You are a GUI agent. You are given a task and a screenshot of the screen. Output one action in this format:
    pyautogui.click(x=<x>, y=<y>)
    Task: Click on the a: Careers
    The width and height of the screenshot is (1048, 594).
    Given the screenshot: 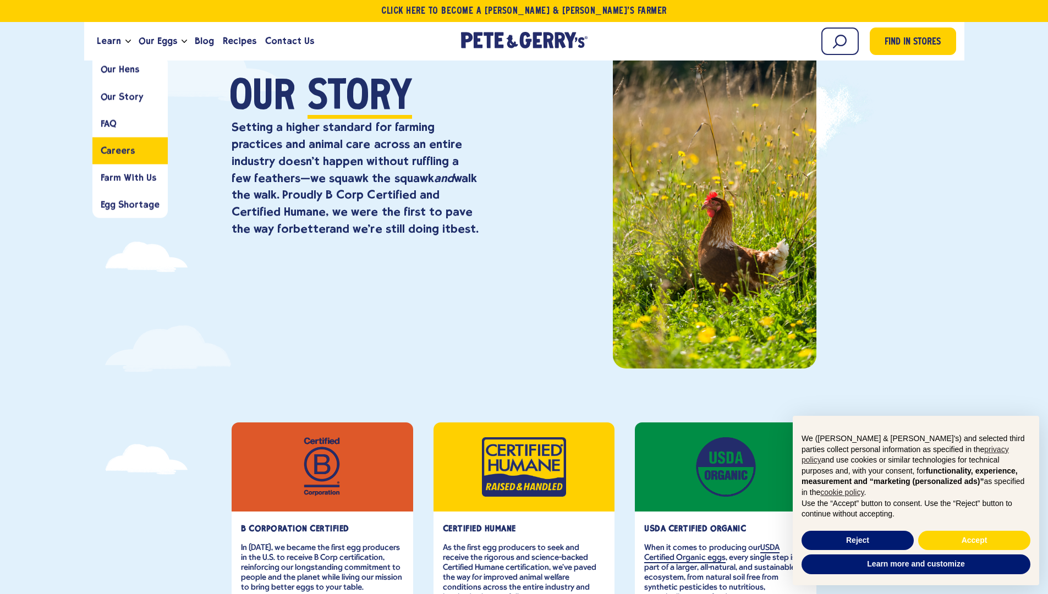 What is the action you would take?
    pyautogui.click(x=130, y=150)
    